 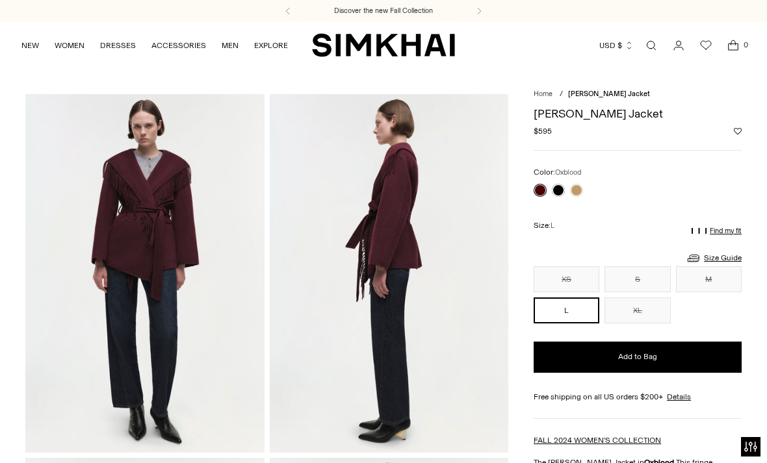 I want to click on button: L, so click(x=566, y=311).